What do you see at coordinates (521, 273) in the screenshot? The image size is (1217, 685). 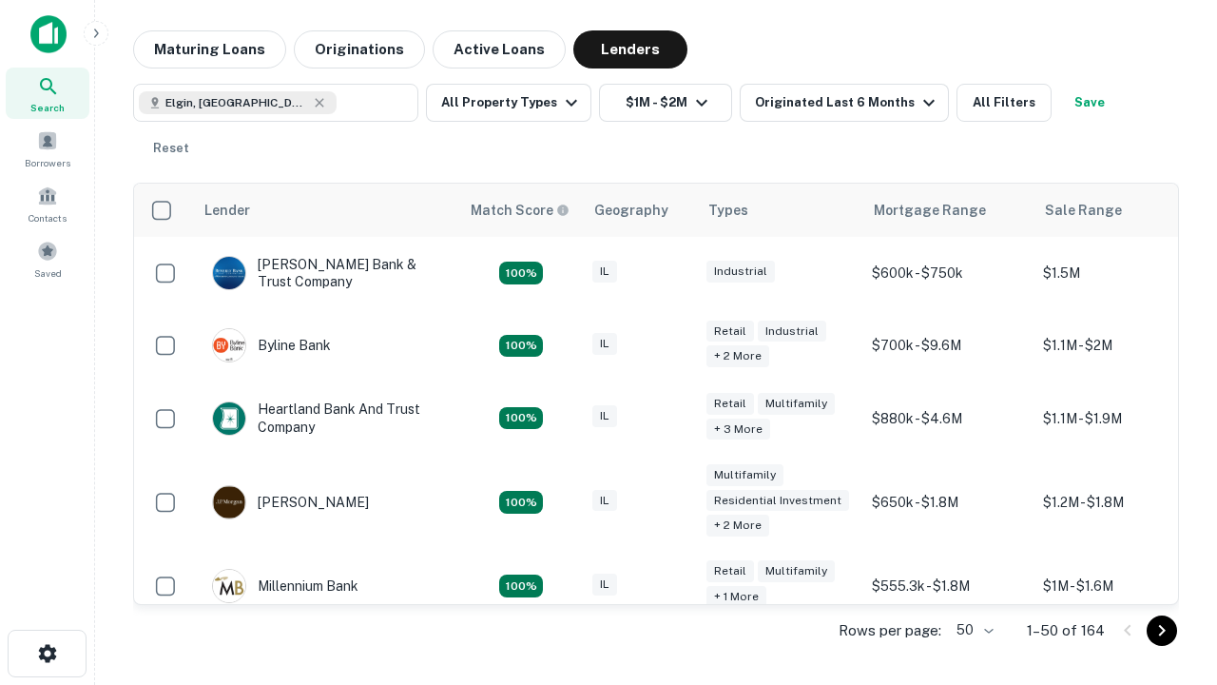 I see `div: Matching Properties: 28, hasApolloMatch: undefined` at bounding box center [521, 273].